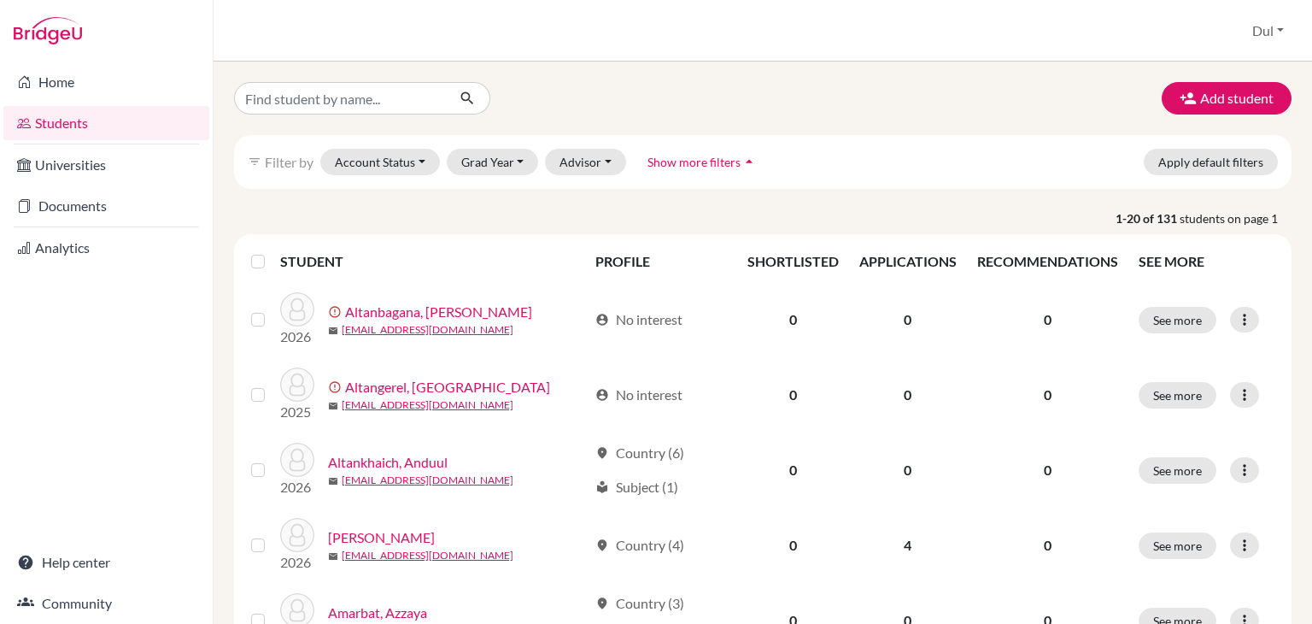 The width and height of the screenshot is (1312, 624). I want to click on i: arrow_drop_up, so click(749, 161).